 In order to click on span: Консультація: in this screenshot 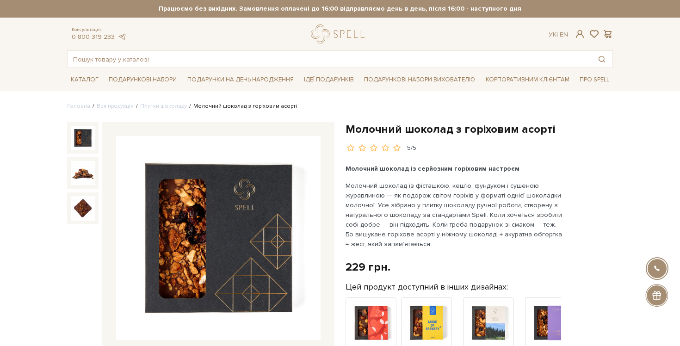, I will do `click(99, 30)`.